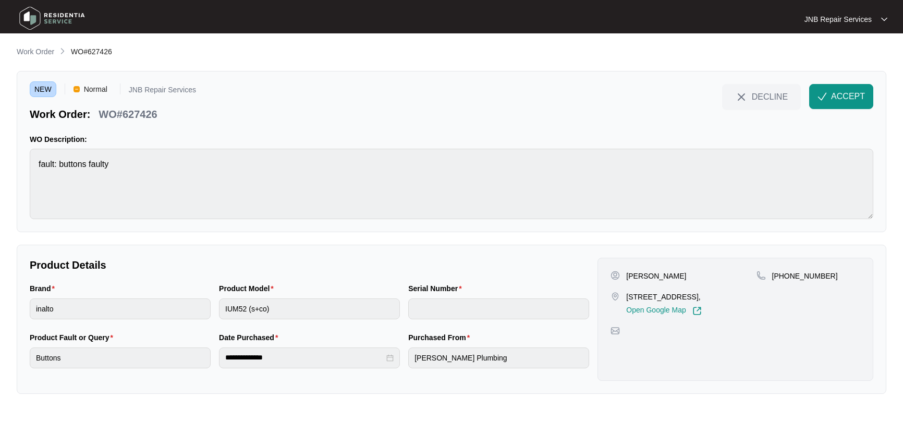 This screenshot has height=432, width=903. What do you see at coordinates (35, 52) in the screenshot?
I see `p: Work Order` at bounding box center [35, 52].